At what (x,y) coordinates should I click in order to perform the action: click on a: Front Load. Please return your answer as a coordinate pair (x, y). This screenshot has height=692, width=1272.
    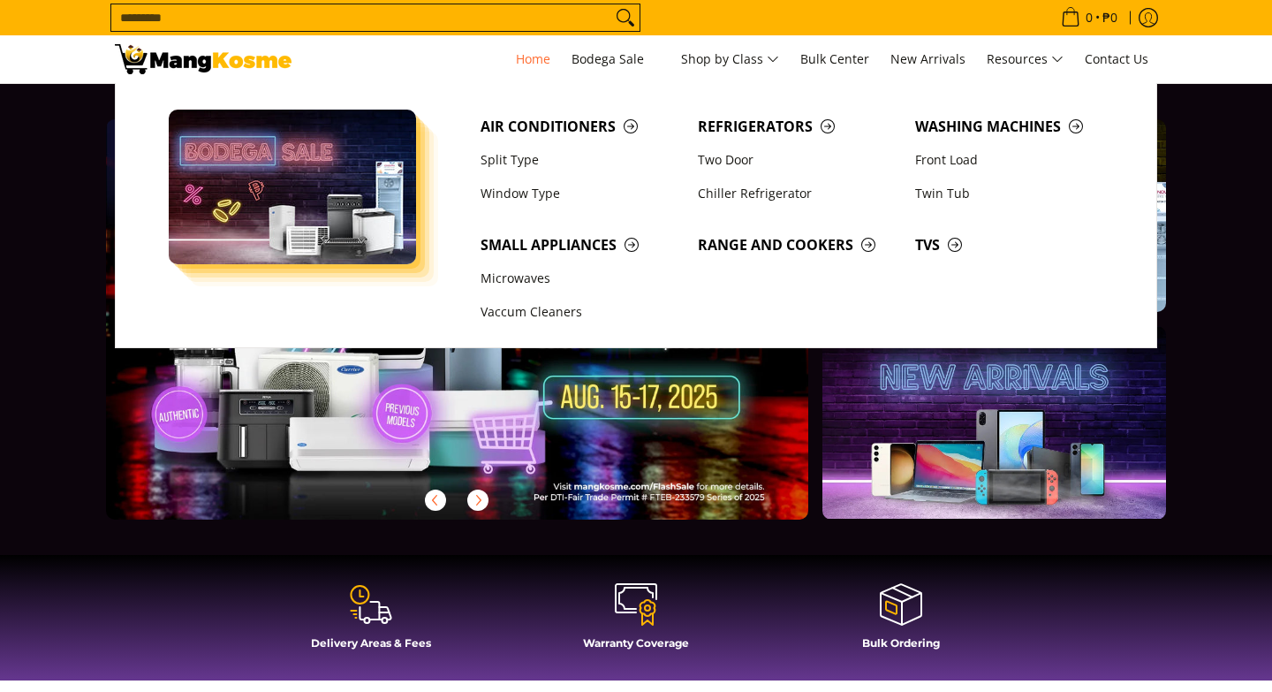
    Looking at the image, I should click on (1015, 160).